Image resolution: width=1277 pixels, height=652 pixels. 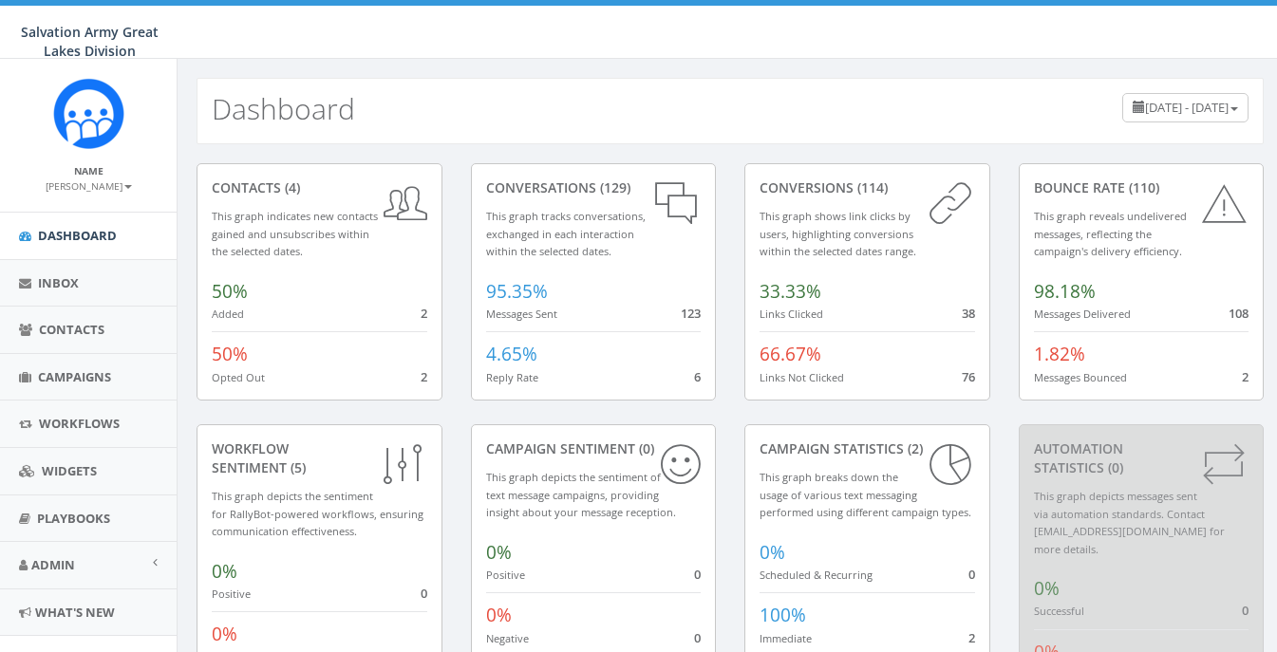 I want to click on small: This graph indicates new contacts gained and unsubscribes within the selected dates., so click(x=294, y=234).